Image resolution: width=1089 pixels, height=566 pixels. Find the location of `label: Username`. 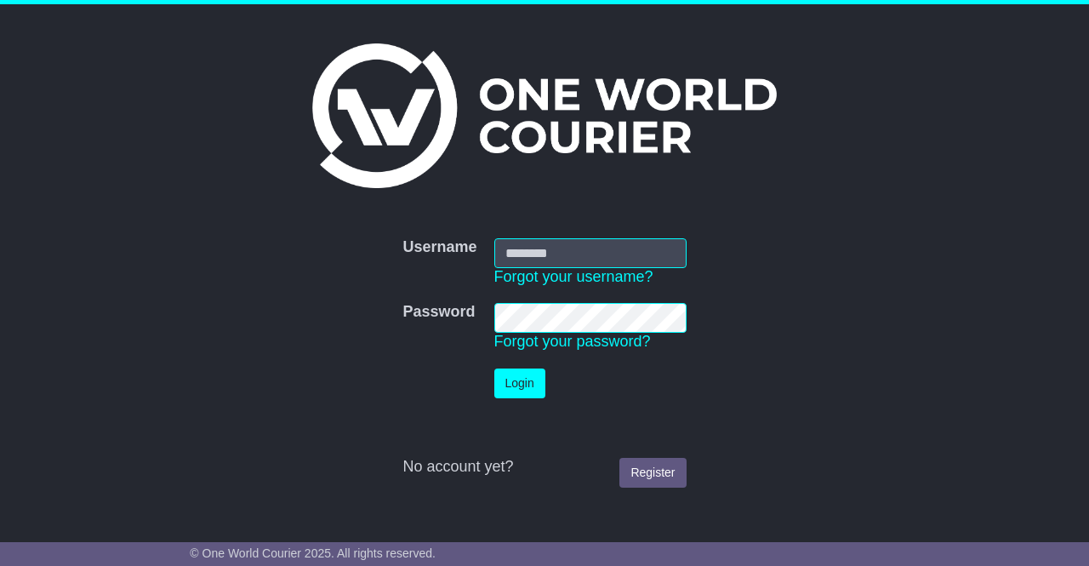

label: Username is located at coordinates (439, 248).